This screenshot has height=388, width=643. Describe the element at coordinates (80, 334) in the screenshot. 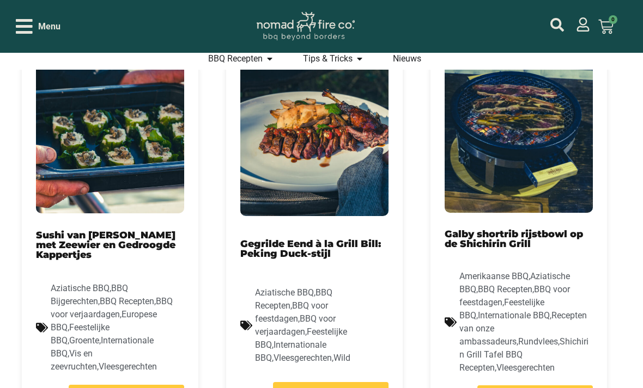

I see `a: Feestelijke BBQ` at that location.